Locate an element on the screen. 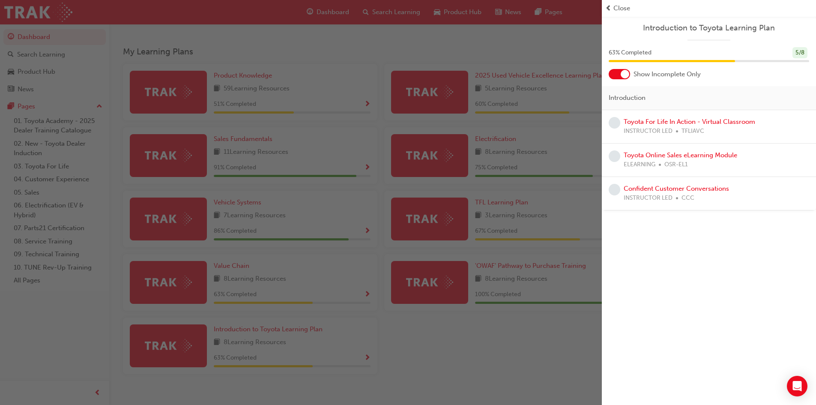  a: Confident Customer Conversations is located at coordinates (676, 188).